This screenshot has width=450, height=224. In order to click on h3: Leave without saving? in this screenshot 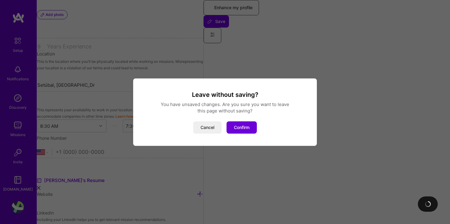, I will do `click(225, 95)`.